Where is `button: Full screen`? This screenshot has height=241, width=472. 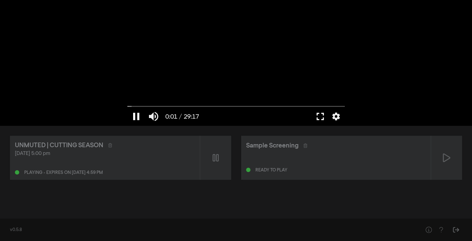 button: Full screen is located at coordinates (320, 116).